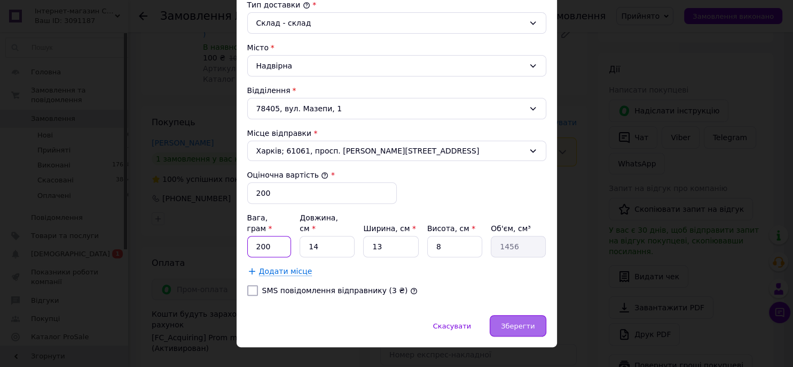 This screenshot has width=793, height=367. I want to click on div: Склад - склад, so click(391, 23).